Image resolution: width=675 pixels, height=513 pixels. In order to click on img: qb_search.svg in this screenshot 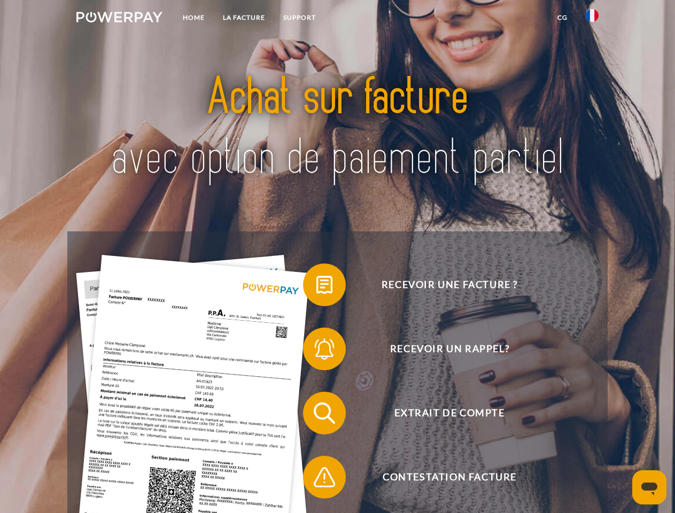, I will do `click(324, 413)`.